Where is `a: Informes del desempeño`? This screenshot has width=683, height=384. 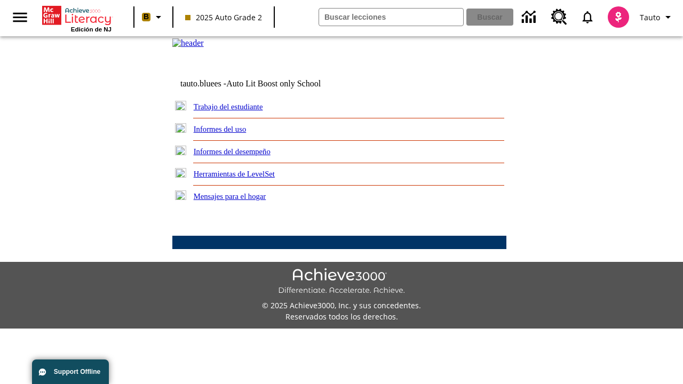
a: Informes del desempeño is located at coordinates (232, 152).